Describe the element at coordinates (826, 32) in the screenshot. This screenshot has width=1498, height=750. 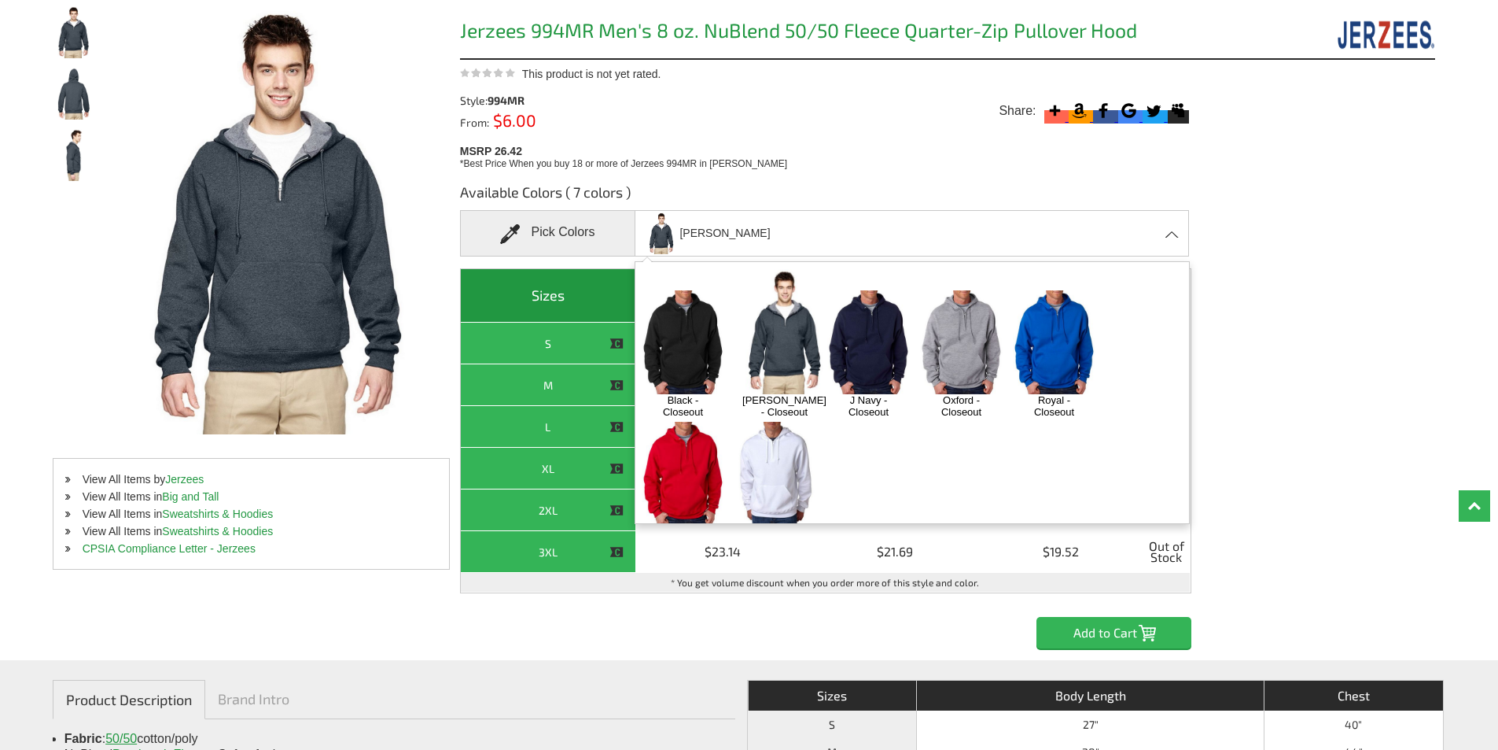
I see `h1: Jerzees 994MR Men's 8 oz. NuBlend 50/50 Fleece Quarter-Zip Pullover Hood` at that location.